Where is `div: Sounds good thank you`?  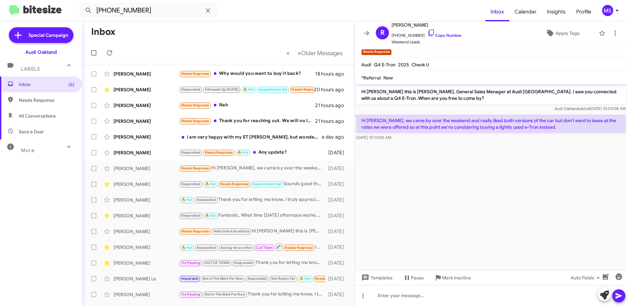 div: Sounds good thank you is located at coordinates (252, 184).